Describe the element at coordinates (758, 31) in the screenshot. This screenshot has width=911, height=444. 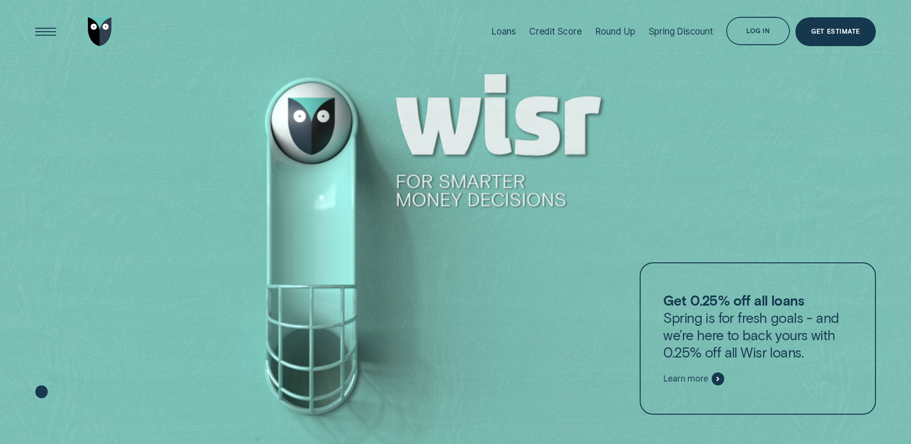
I see `button: Log in` at that location.